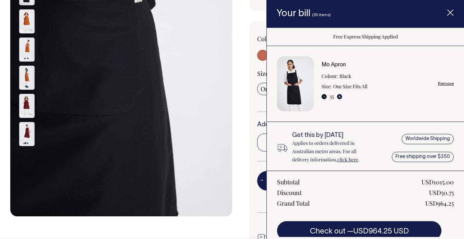 This screenshot has height=239, width=464. I want to click on div: USD50.75, so click(442, 192).